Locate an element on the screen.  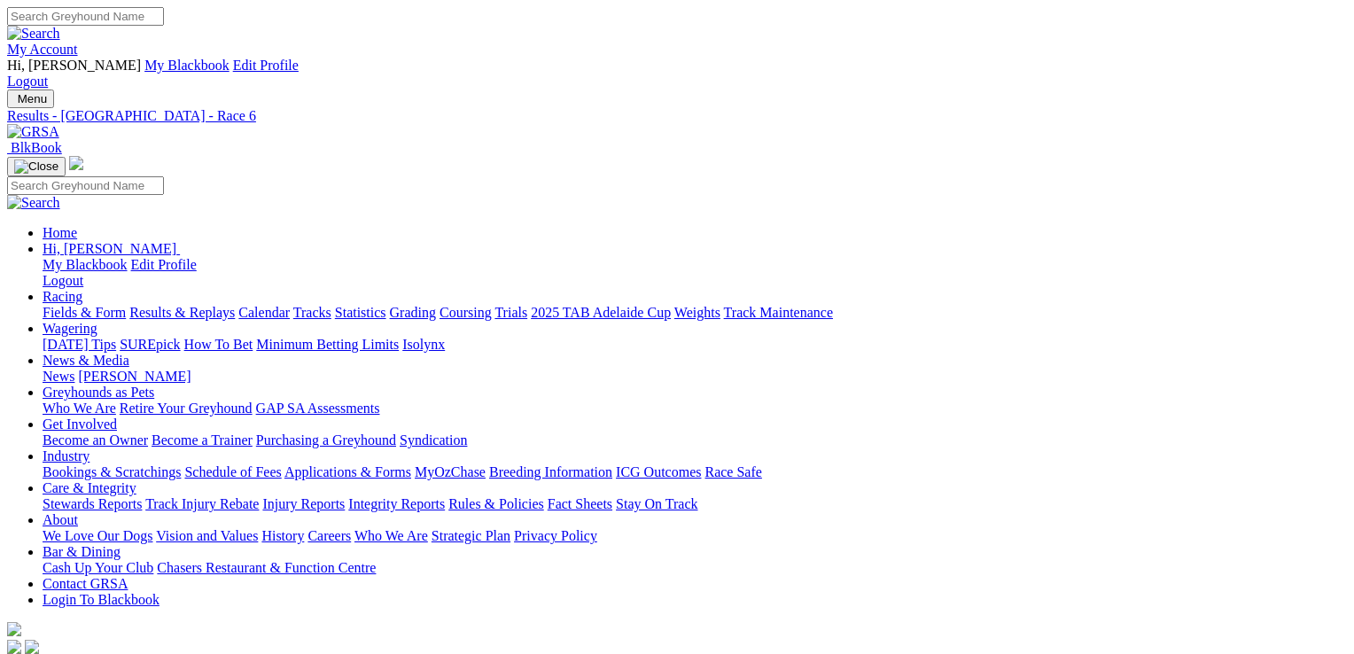
a: How To Bet is located at coordinates (219, 344).